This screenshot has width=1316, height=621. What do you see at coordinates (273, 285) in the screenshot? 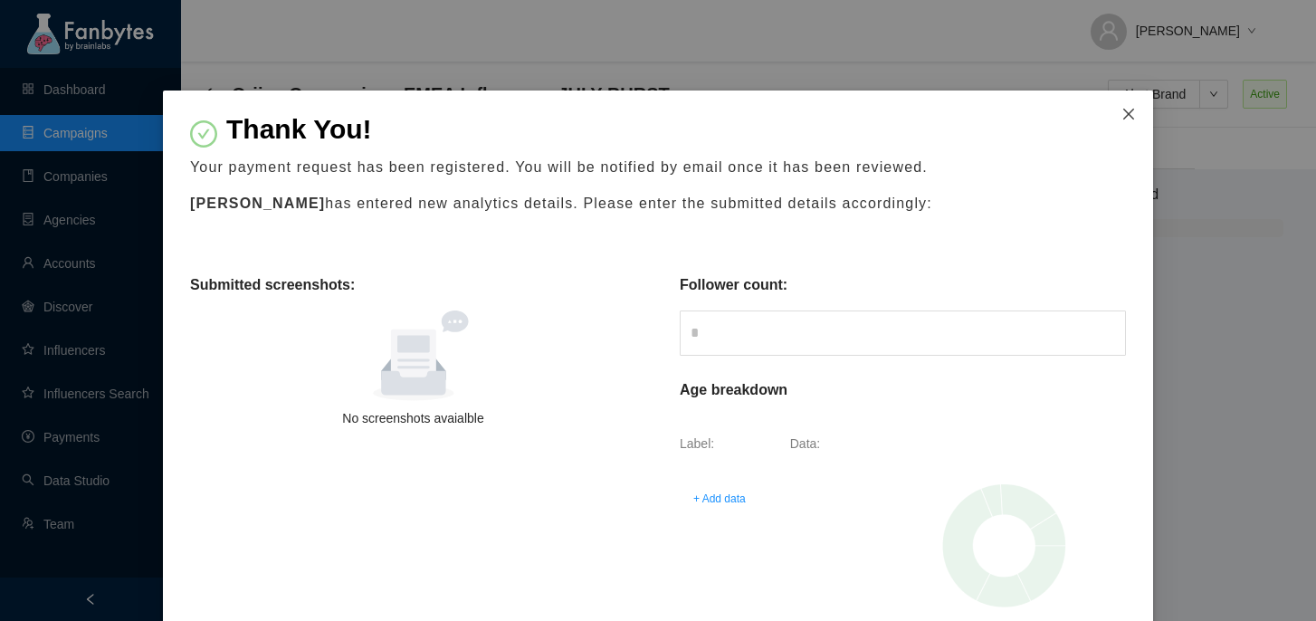
I see `p: Submitted screenshots:` at bounding box center [273, 285].